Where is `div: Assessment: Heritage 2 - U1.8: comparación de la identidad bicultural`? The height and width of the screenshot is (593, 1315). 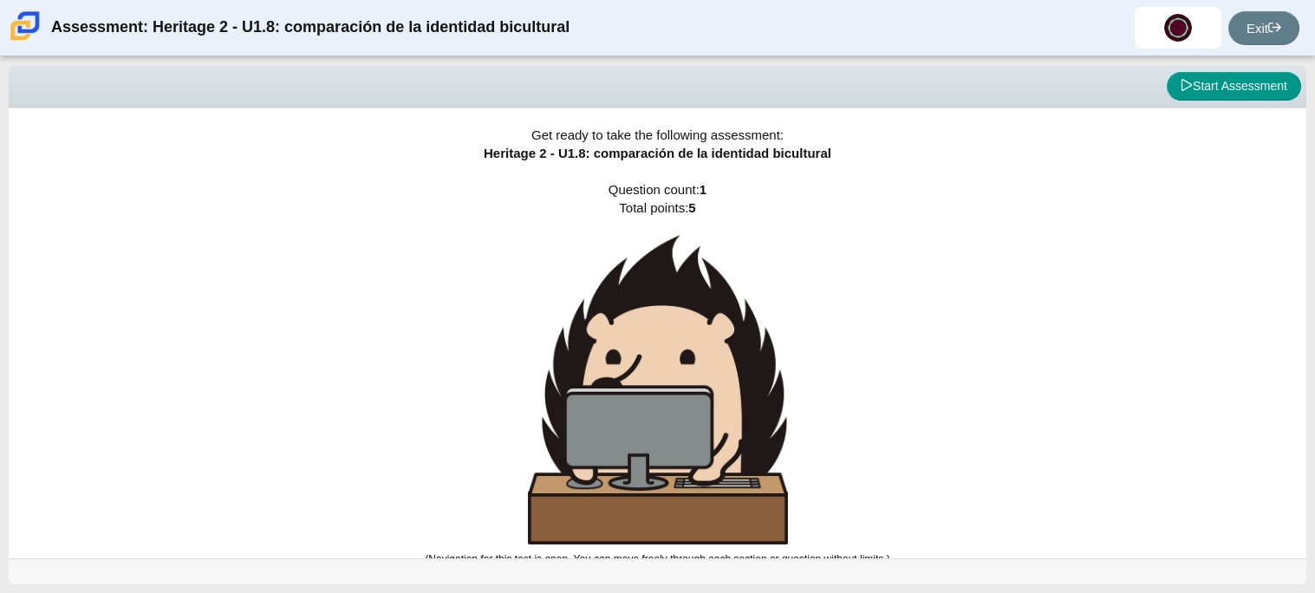 div: Assessment: Heritage 2 - U1.8: comparación de la identidad bicultural is located at coordinates (310, 28).